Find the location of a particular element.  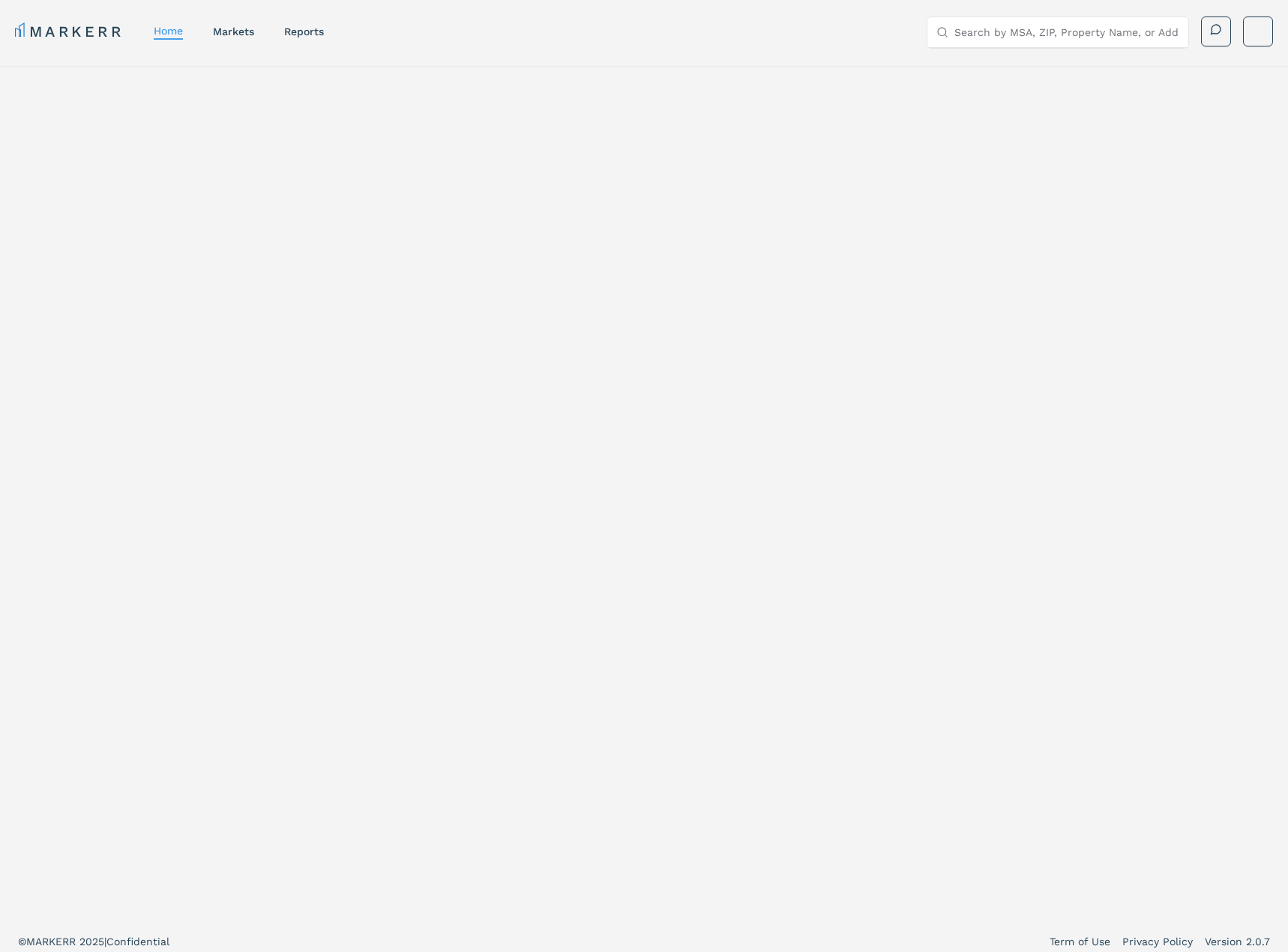

span: MARKERR is located at coordinates (53, 941).